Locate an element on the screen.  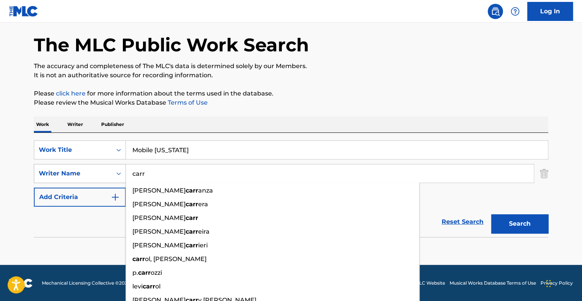
form: Search Form is located at coordinates (291, 189).